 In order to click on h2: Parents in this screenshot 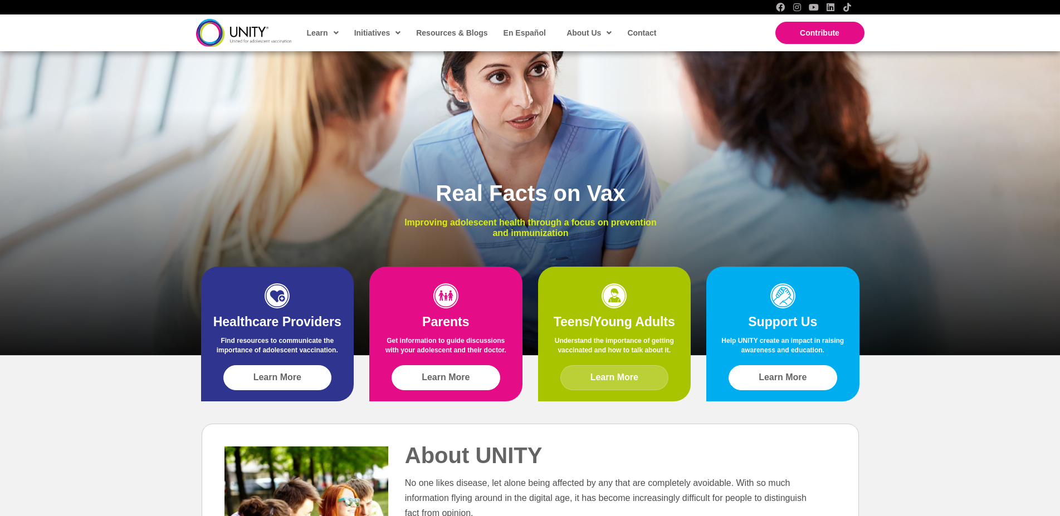, I will do `click(446, 322)`.